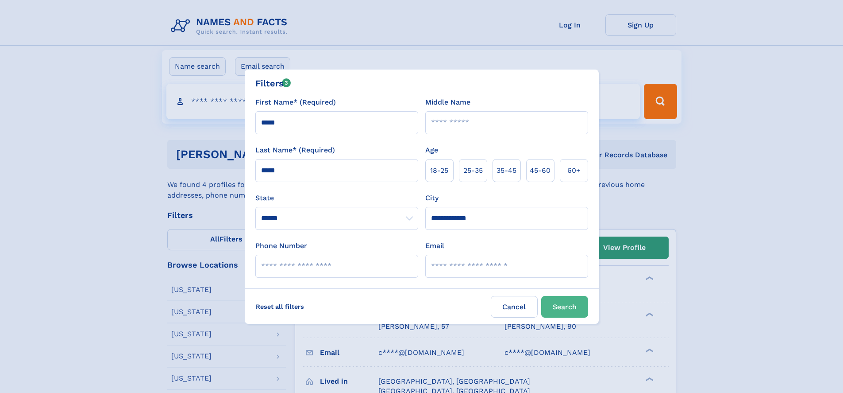 Image resolution: width=843 pixels, height=393 pixels. What do you see at coordinates (296, 102) in the screenshot?
I see `label: First Name* (Required)` at bounding box center [296, 102].